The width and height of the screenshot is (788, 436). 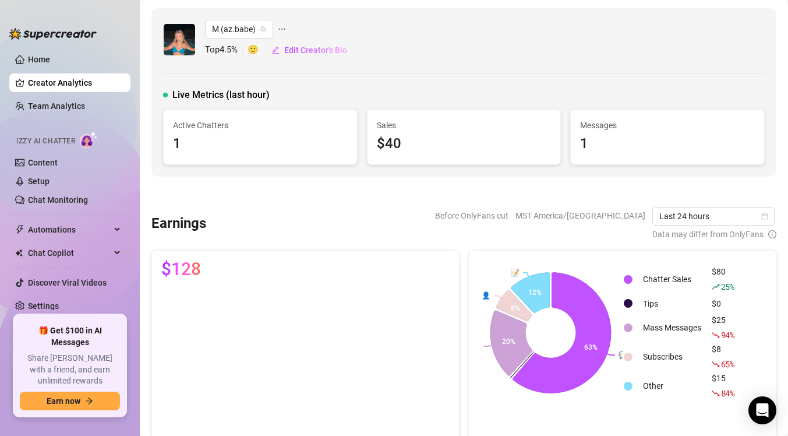 I want to click on div: $15, so click(x=723, y=386).